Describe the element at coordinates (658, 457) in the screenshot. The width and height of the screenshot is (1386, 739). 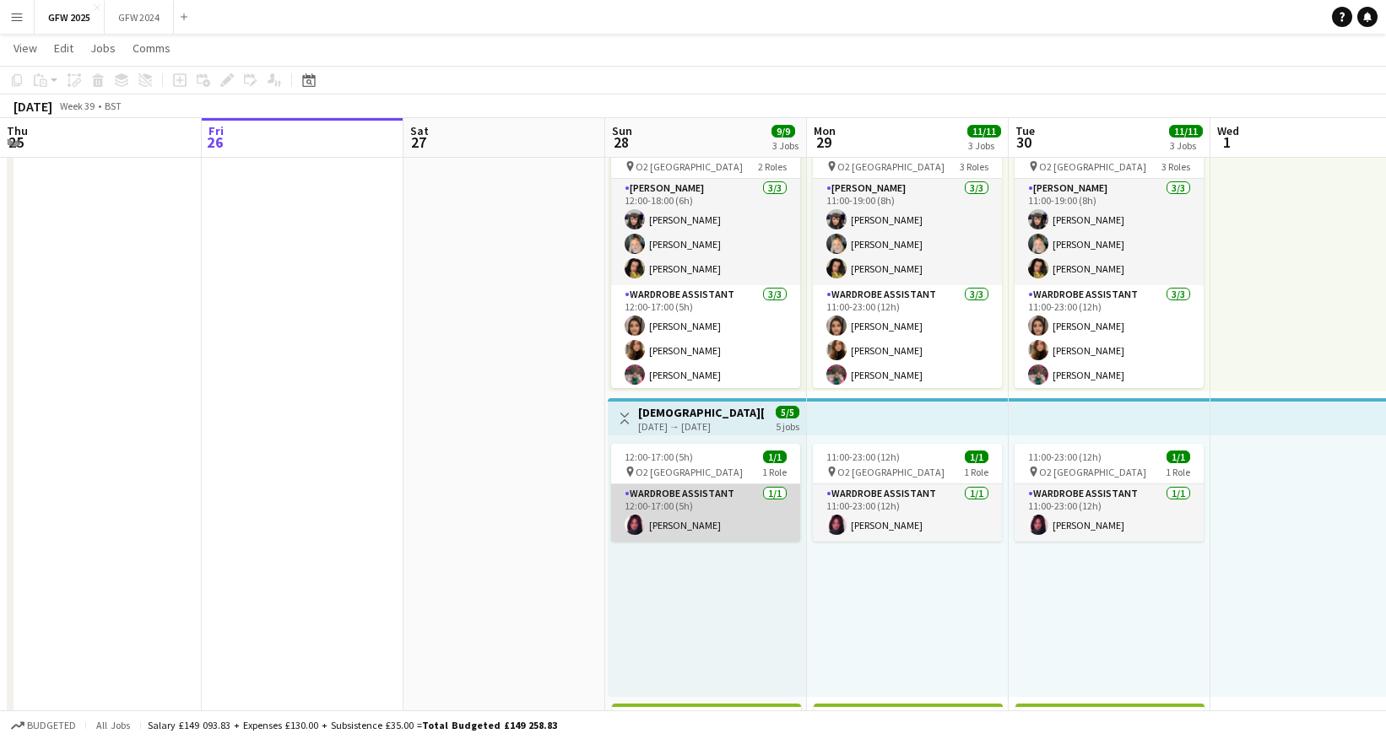
I see `span: 12:00-17:00 (5h)` at that location.